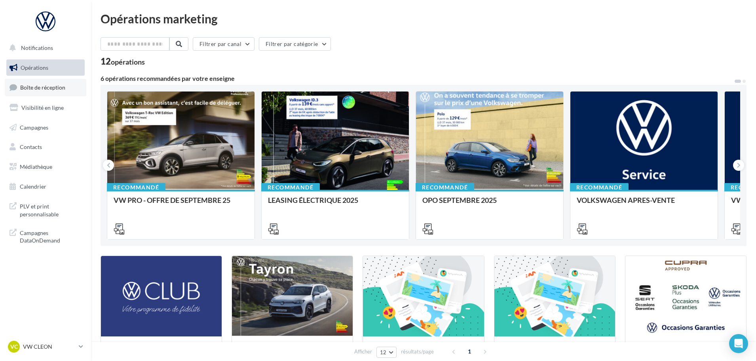 Image resolution: width=756 pixels, height=361 pixels. Describe the element at coordinates (46, 167) in the screenshot. I see `a: Médiathèque` at that location.